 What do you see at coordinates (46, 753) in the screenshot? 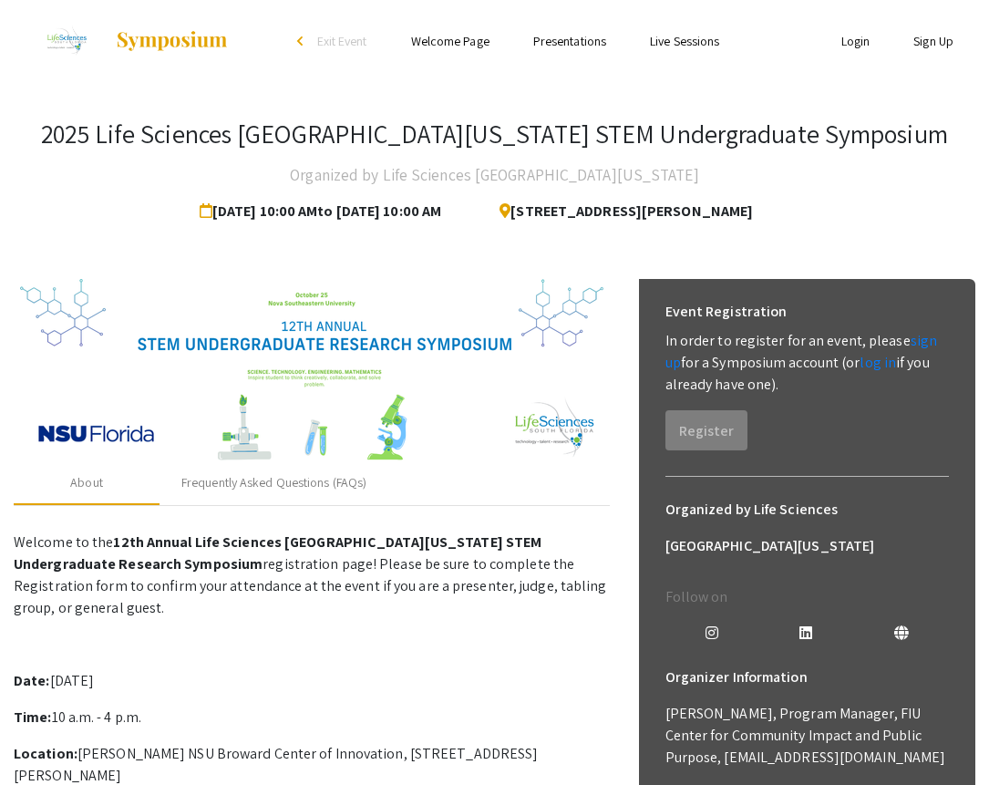
I see `strong: Location:` at bounding box center [46, 753].